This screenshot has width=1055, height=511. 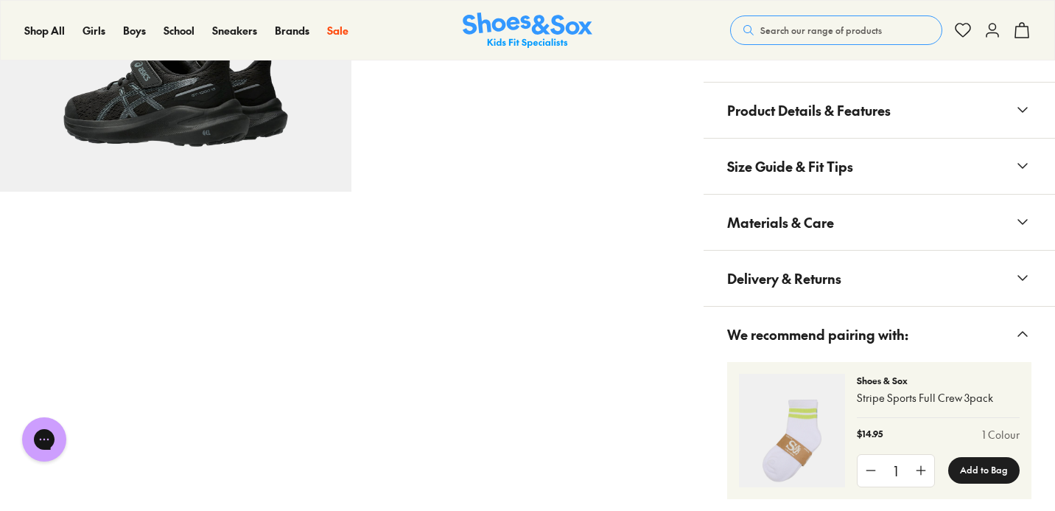 What do you see at coordinates (29, 27) in the screenshot?
I see `button: Open gorgias live chat` at bounding box center [29, 27].